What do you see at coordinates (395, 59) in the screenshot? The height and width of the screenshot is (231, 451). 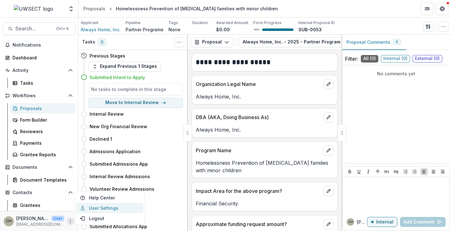 I see `span: Internal ( 0 )` at bounding box center [395, 59].